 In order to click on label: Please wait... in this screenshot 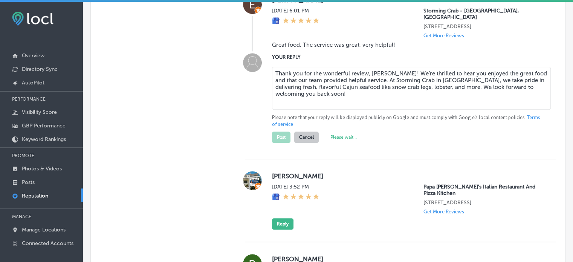, I will do `click(343, 137)`.